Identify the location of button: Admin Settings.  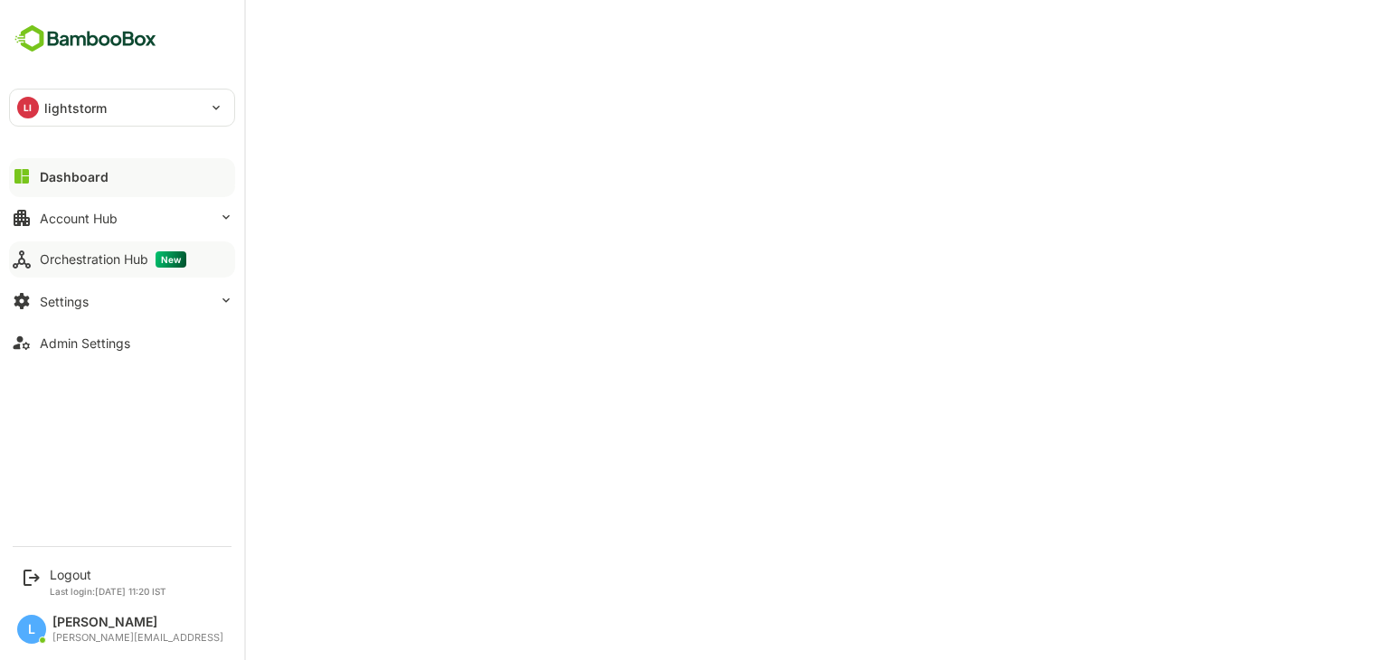
(122, 343).